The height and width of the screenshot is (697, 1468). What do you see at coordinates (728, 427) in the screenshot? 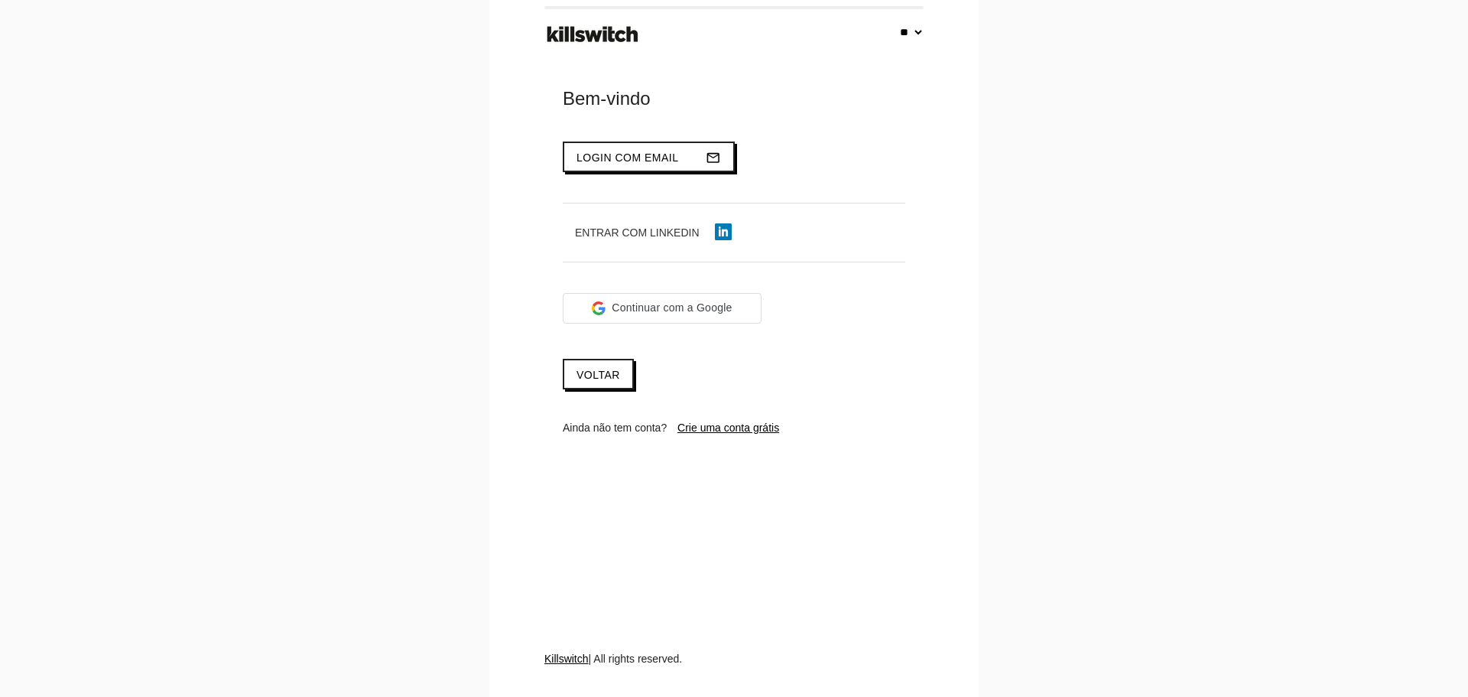
I see `a: Crie uma conta grátis` at bounding box center [728, 427].